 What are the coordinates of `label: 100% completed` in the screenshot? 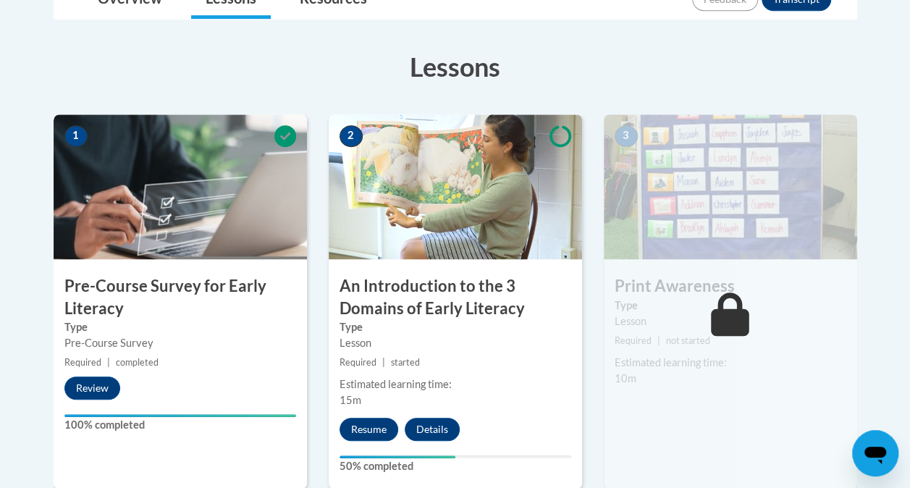 It's located at (180, 425).